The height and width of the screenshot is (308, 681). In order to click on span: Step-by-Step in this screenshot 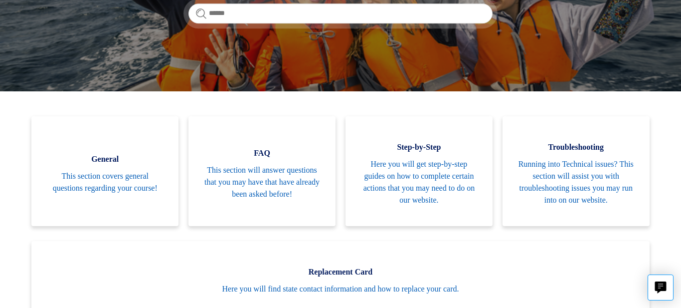, I will do `click(419, 147)`.